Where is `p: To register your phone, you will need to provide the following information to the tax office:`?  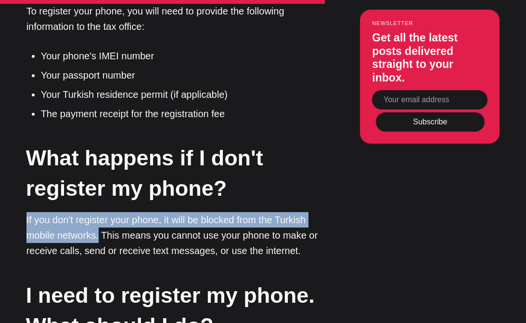
p: To register your phone, you will need to provide the following information to the tax office: is located at coordinates (178, 19).